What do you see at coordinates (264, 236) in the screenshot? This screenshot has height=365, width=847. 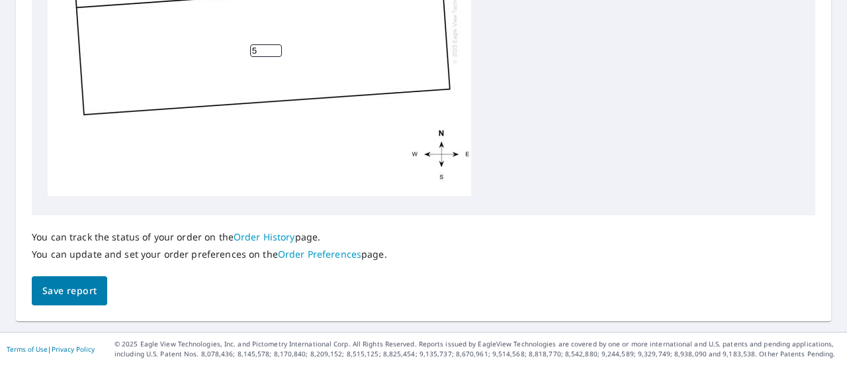 I see `a: Order History` at bounding box center [264, 236].